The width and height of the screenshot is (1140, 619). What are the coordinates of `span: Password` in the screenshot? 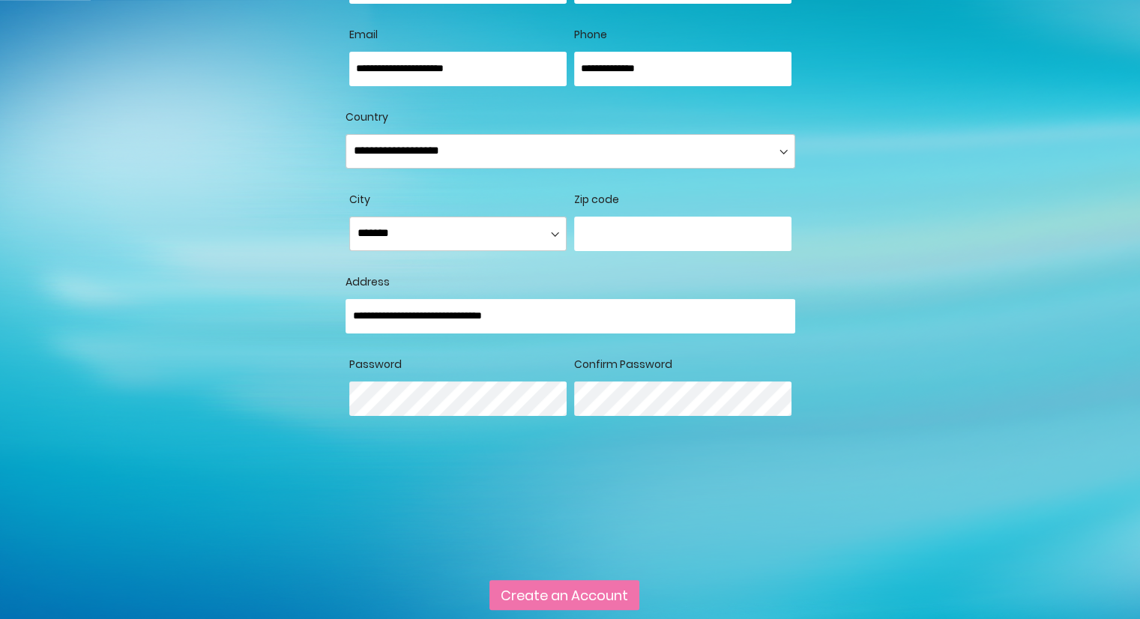 It's located at (375, 364).